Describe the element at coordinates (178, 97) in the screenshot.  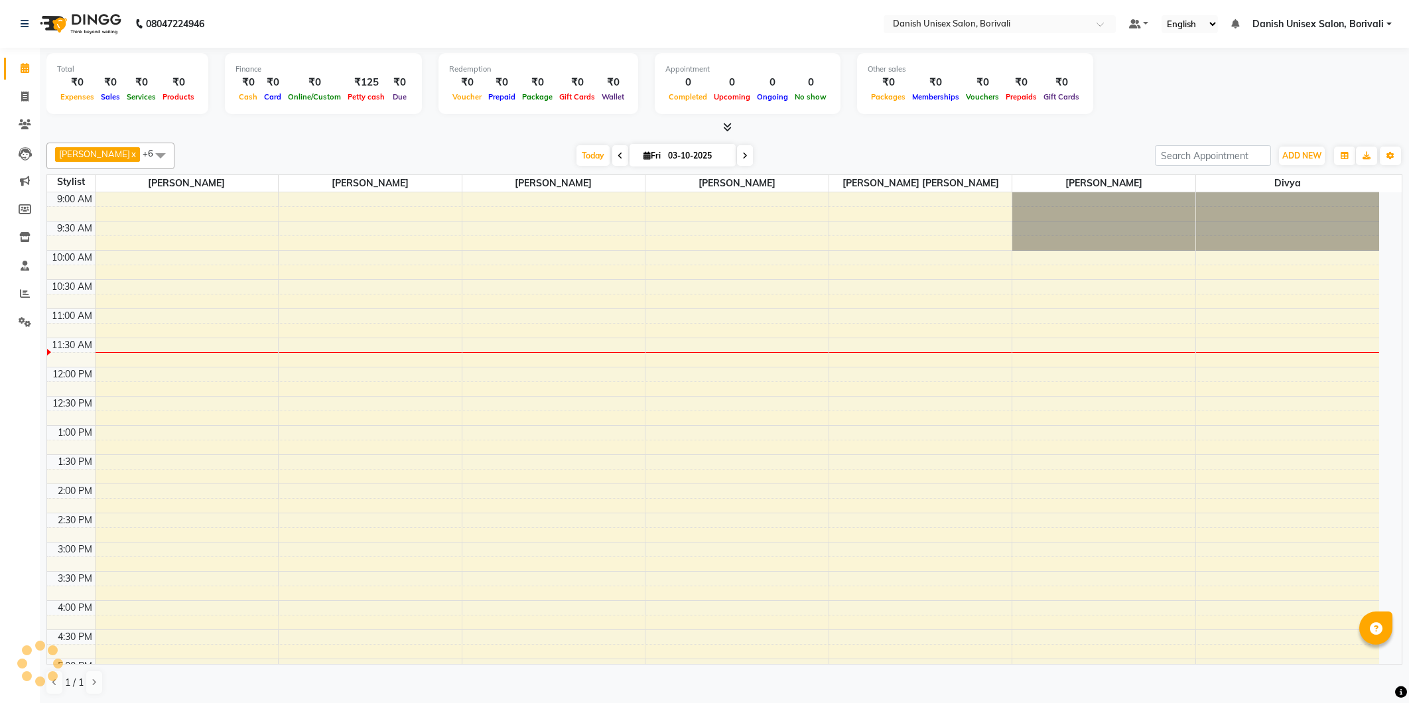
I see `span: Products` at that location.